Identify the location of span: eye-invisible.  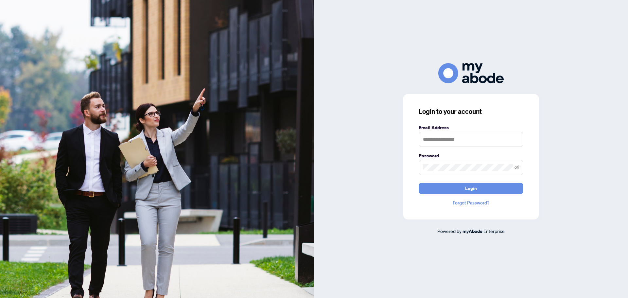
(516, 167).